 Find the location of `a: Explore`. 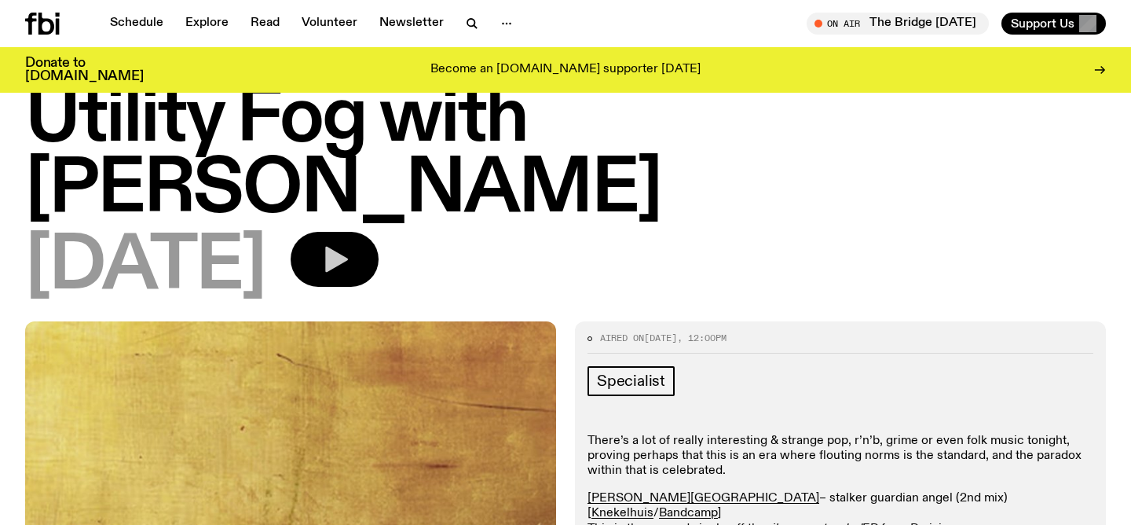

a: Explore is located at coordinates (207, 24).